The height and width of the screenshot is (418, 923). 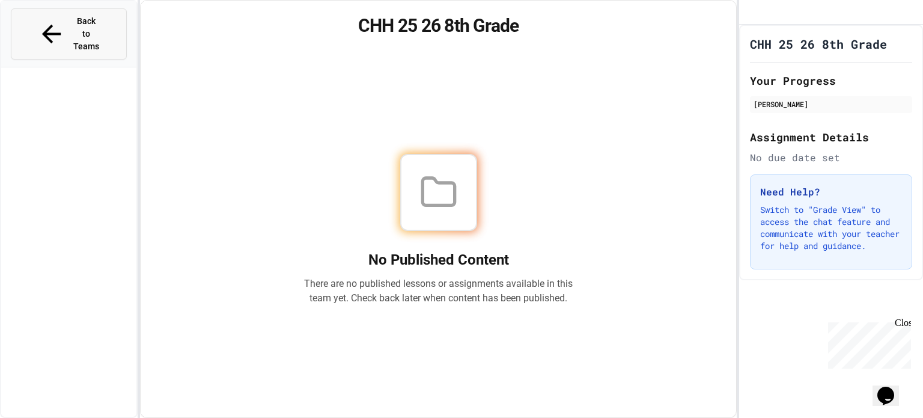 I want to click on h2: No Published Content, so click(x=439, y=260).